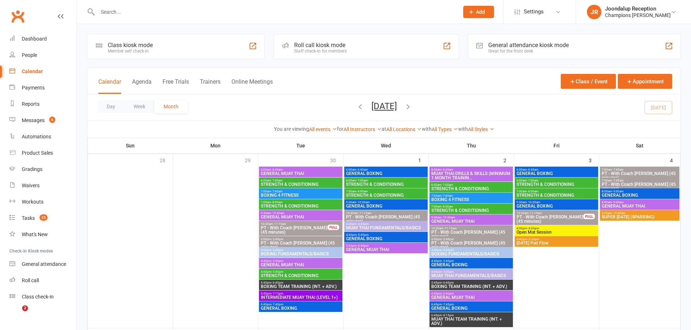  Describe the element at coordinates (37, 153) in the screenshot. I see `div: Product Sales` at that location.